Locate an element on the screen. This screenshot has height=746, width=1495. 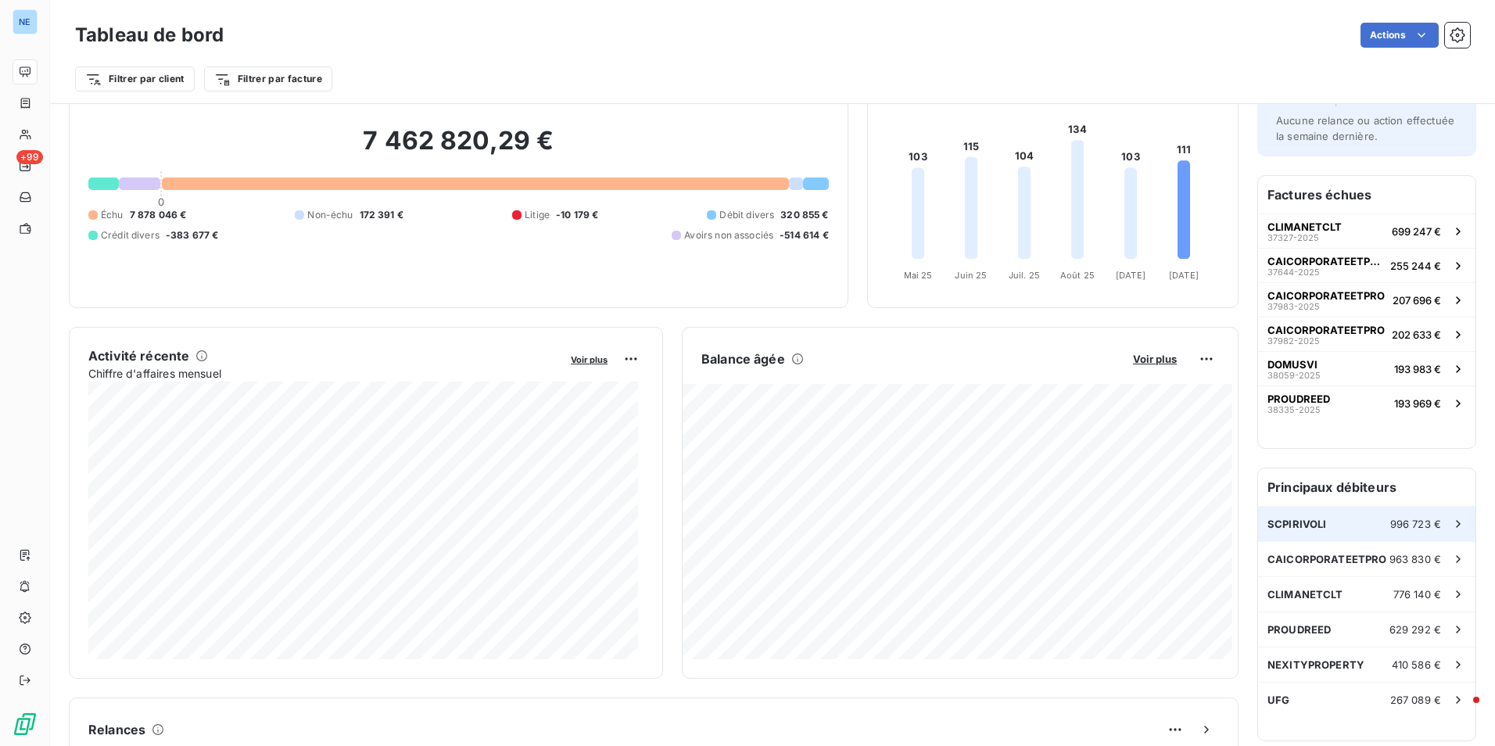
span: 410 586 € is located at coordinates (1416, 664).